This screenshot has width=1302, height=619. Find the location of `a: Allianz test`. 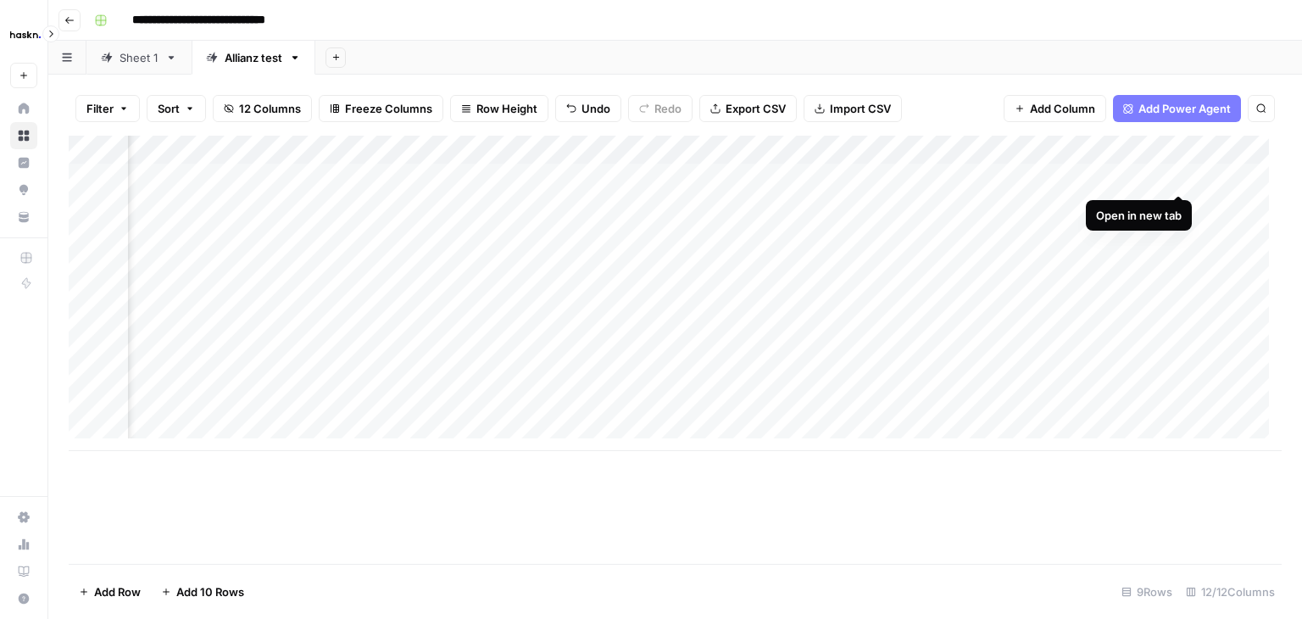

a: Allianz test is located at coordinates (253, 58).